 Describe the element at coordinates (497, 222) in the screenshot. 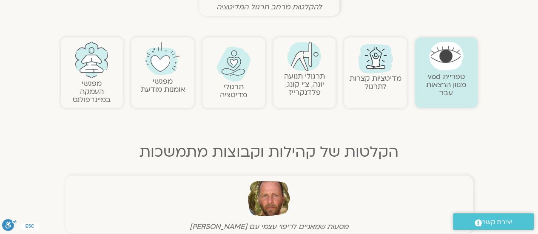

I see `span: יצירת קשר` at that location.